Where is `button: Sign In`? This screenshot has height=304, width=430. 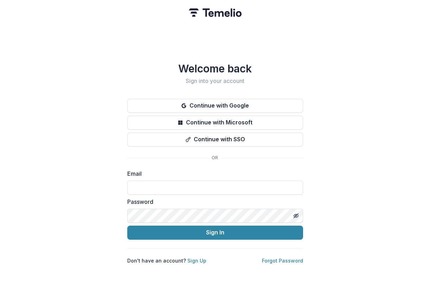
button: Sign In is located at coordinates (215, 233).